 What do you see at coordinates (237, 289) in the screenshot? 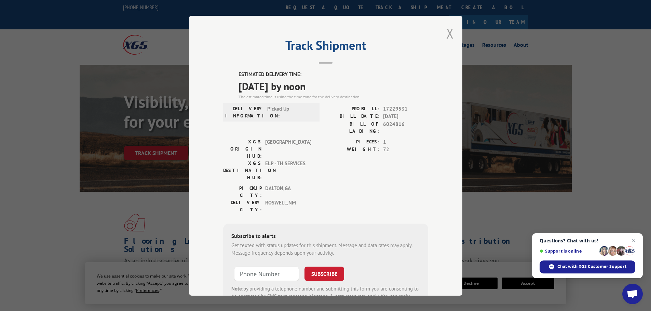
I see `strong: Note:` at bounding box center [237, 289].